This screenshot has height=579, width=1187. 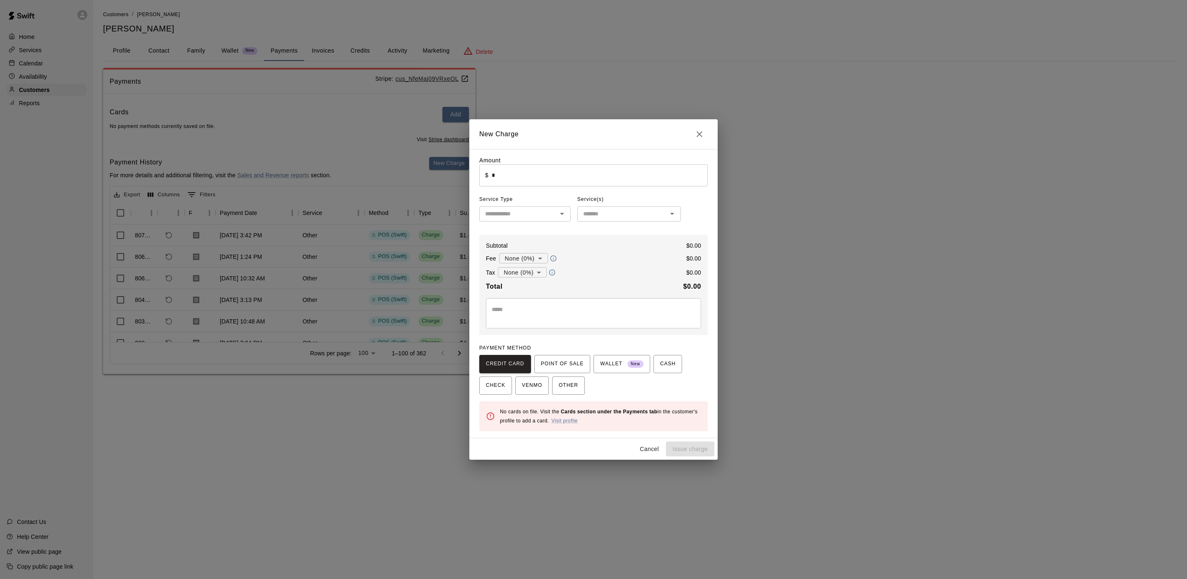 I want to click on h2: New Charge, so click(x=594, y=134).